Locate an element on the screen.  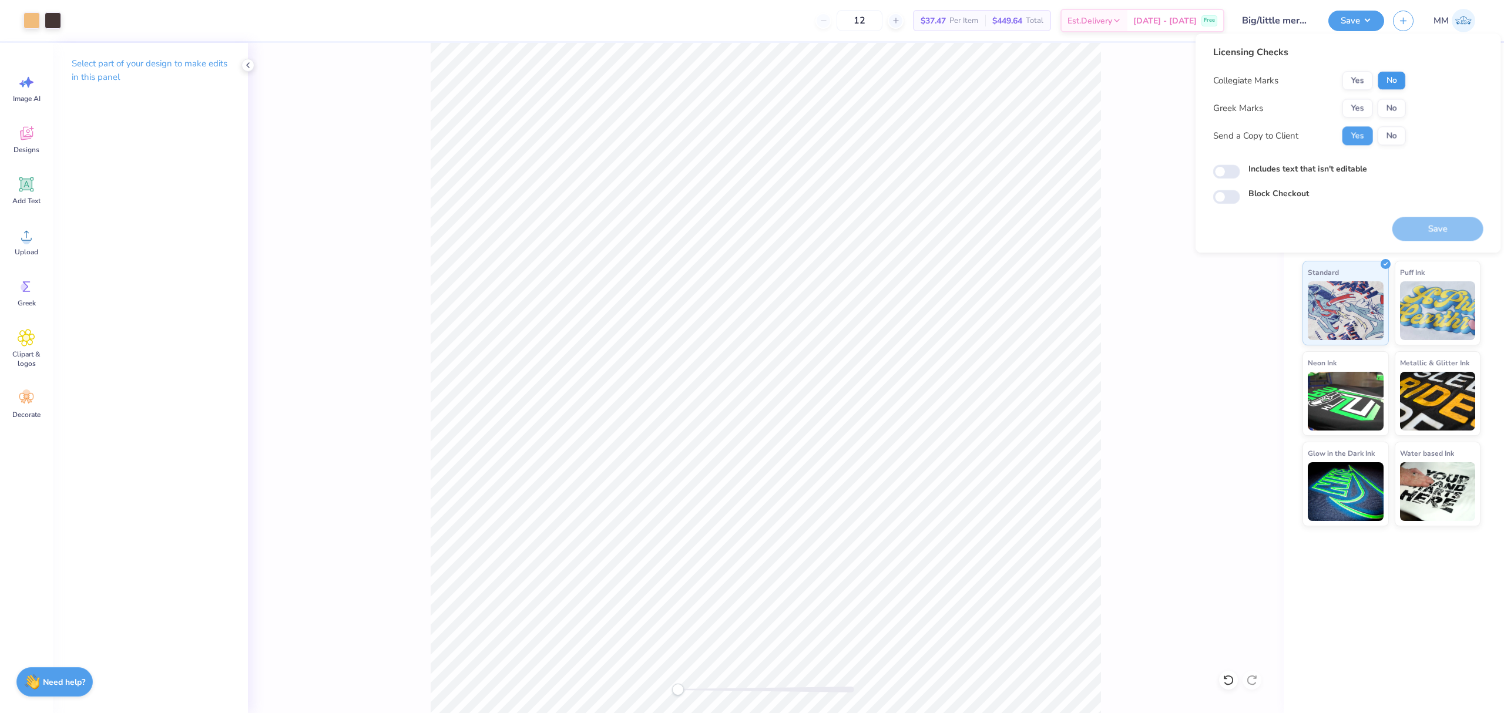
span: Per Item is located at coordinates (964, 21).